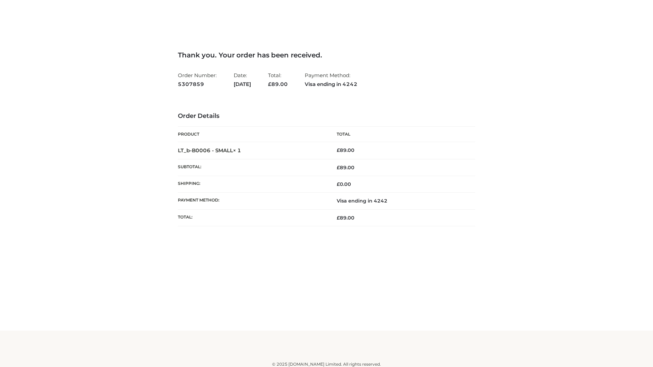  Describe the element at coordinates (331, 80) in the screenshot. I see `li: Payment Method:` at that location.